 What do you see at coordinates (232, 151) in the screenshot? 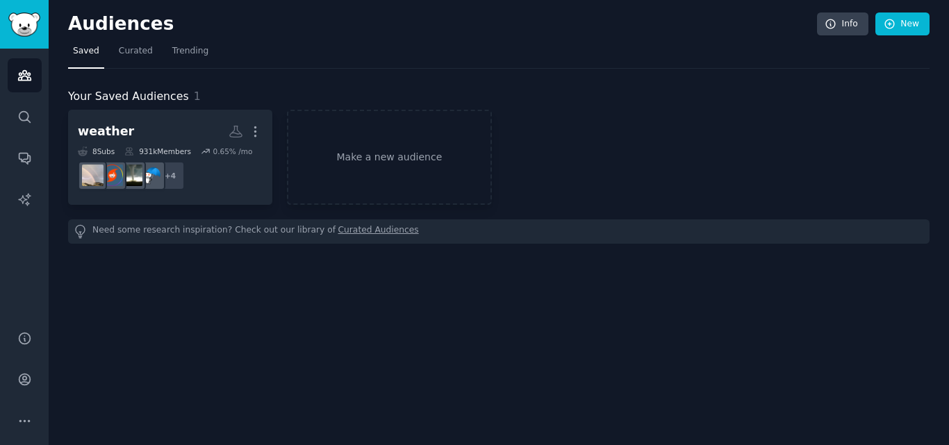
I see `div: 0.65 % /mo` at bounding box center [232, 151].